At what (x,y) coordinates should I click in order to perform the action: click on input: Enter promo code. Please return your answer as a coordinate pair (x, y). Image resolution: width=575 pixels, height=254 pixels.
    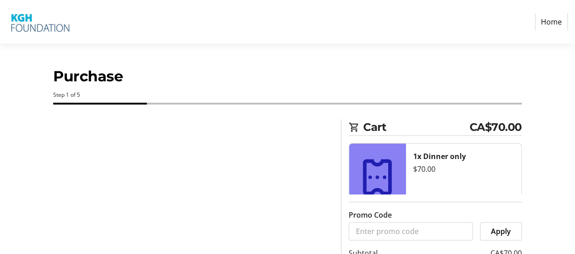
    Looking at the image, I should click on (411, 232).